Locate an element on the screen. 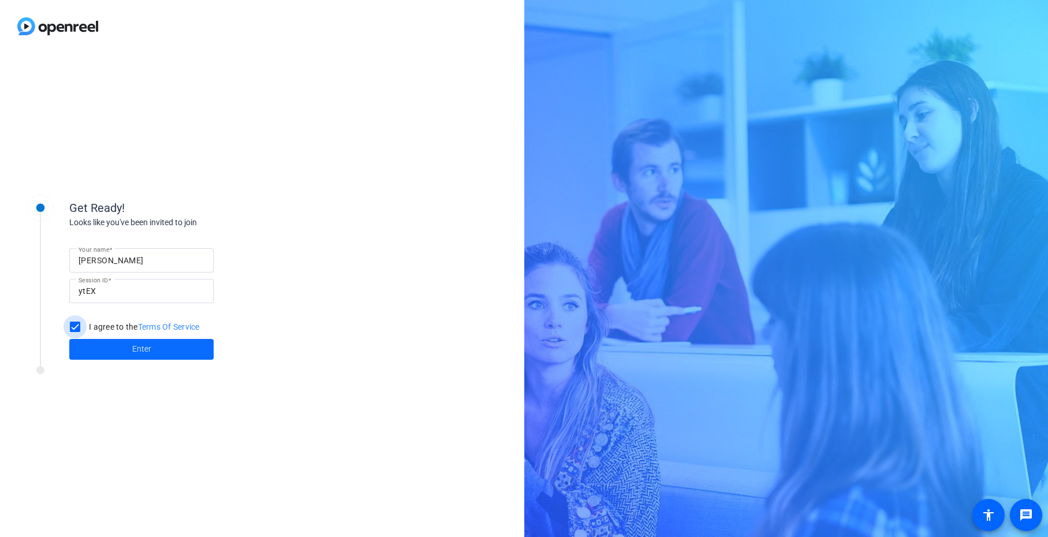  label: I agree to the is located at coordinates (143, 327).